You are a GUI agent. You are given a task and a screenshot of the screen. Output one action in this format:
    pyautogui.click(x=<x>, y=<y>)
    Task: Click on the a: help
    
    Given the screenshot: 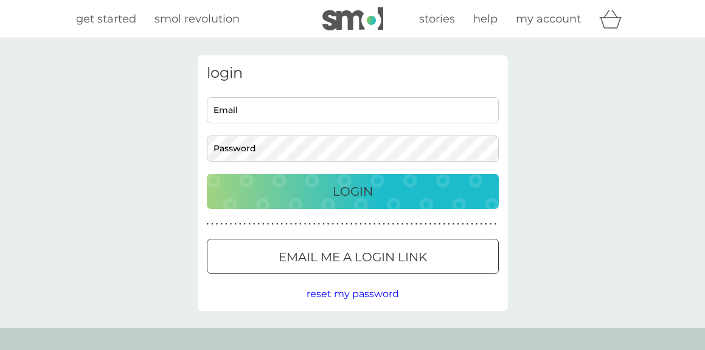 What is the action you would take?
    pyautogui.click(x=485, y=19)
    